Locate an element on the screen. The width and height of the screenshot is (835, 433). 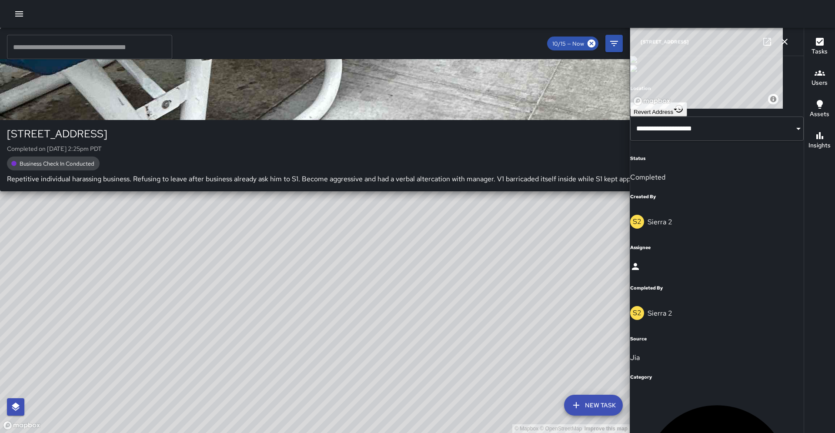
div: 10/15 — Now is located at coordinates (573, 43).